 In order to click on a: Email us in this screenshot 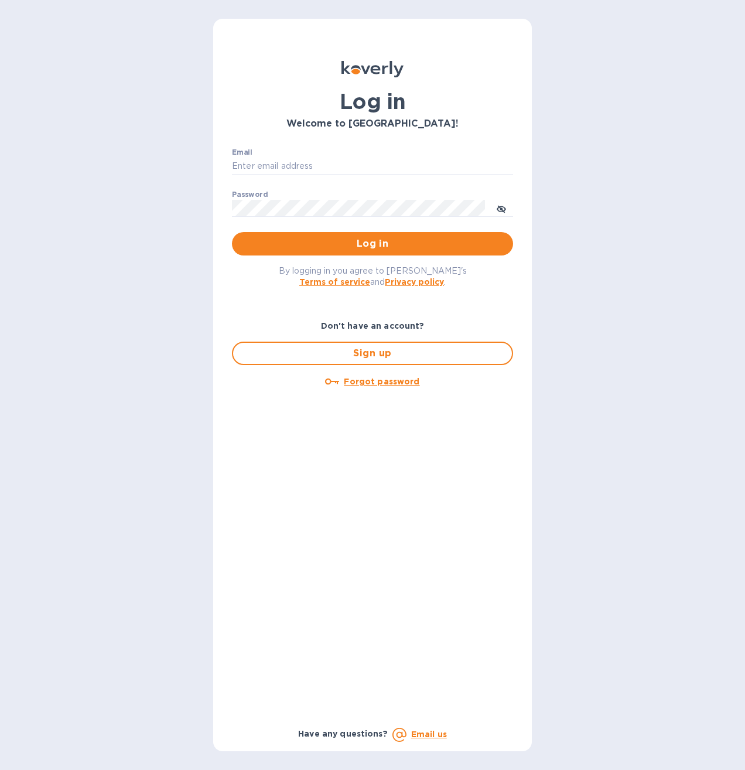, I will do `click(429, 734)`.